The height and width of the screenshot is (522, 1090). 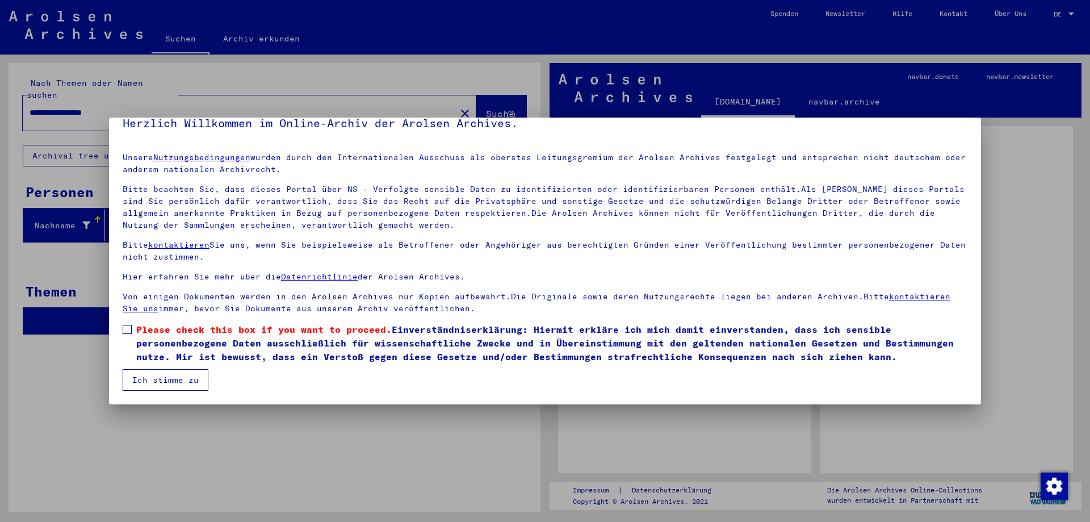 What do you see at coordinates (536, 302) in the screenshot?
I see `a: kontaktieren Sie uns` at bounding box center [536, 302].